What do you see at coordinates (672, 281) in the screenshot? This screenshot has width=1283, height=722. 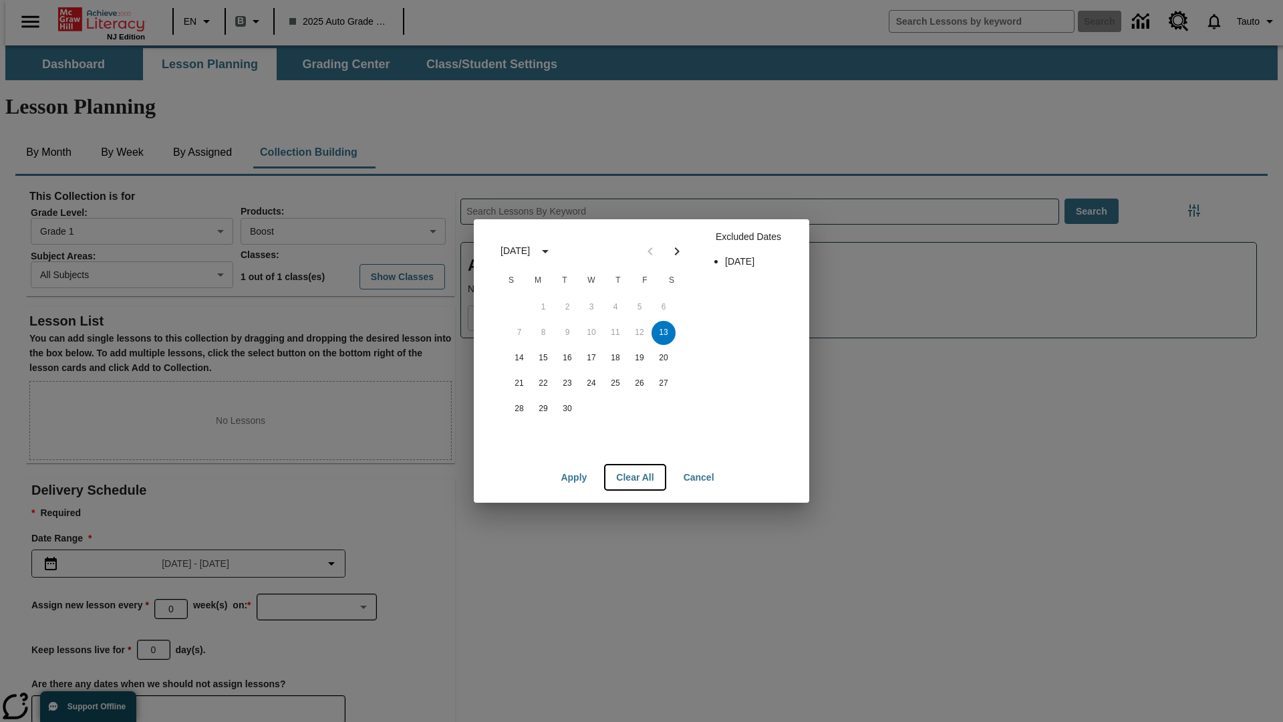 I see `span: Saturday` at bounding box center [672, 281].